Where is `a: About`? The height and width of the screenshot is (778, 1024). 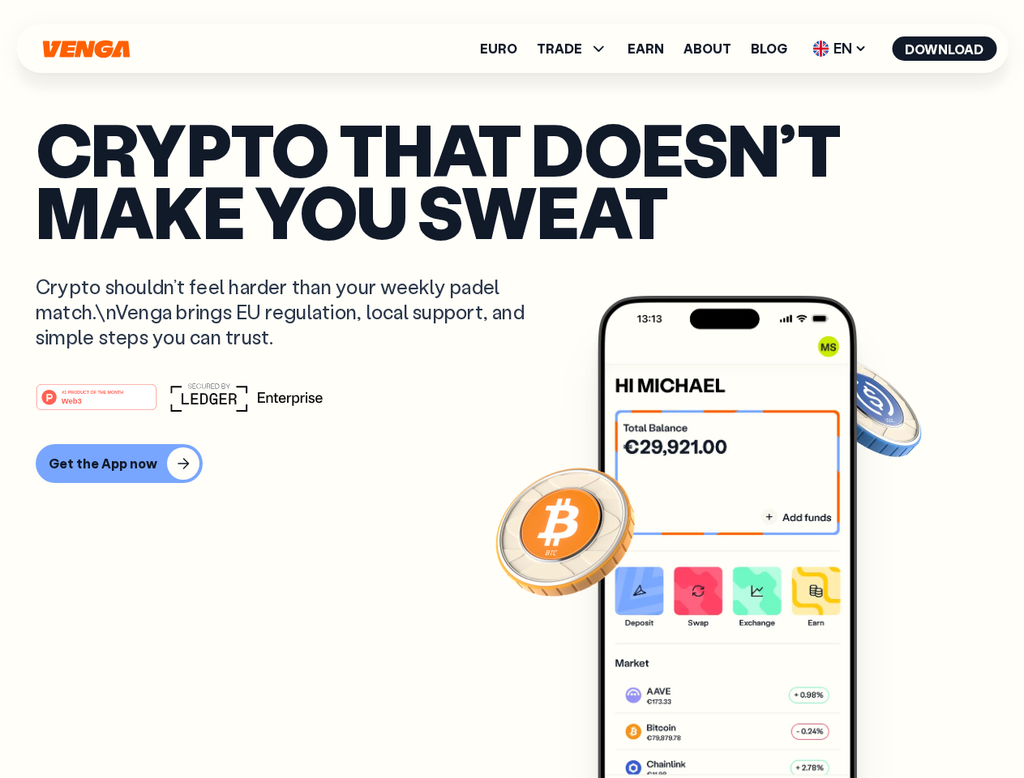
a: About is located at coordinates (707, 49).